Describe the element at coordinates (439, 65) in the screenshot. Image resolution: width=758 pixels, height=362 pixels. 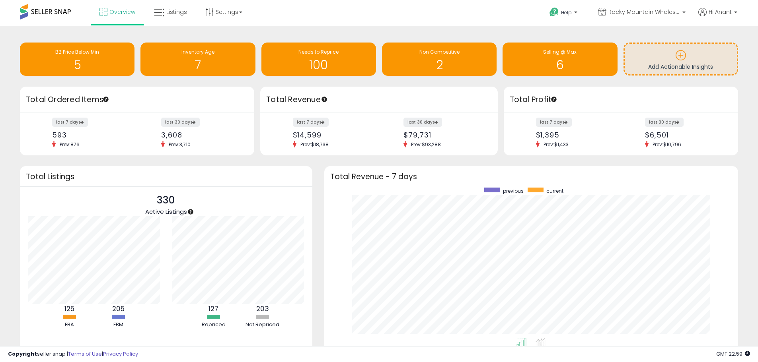
I see `h1: 2` at that location.